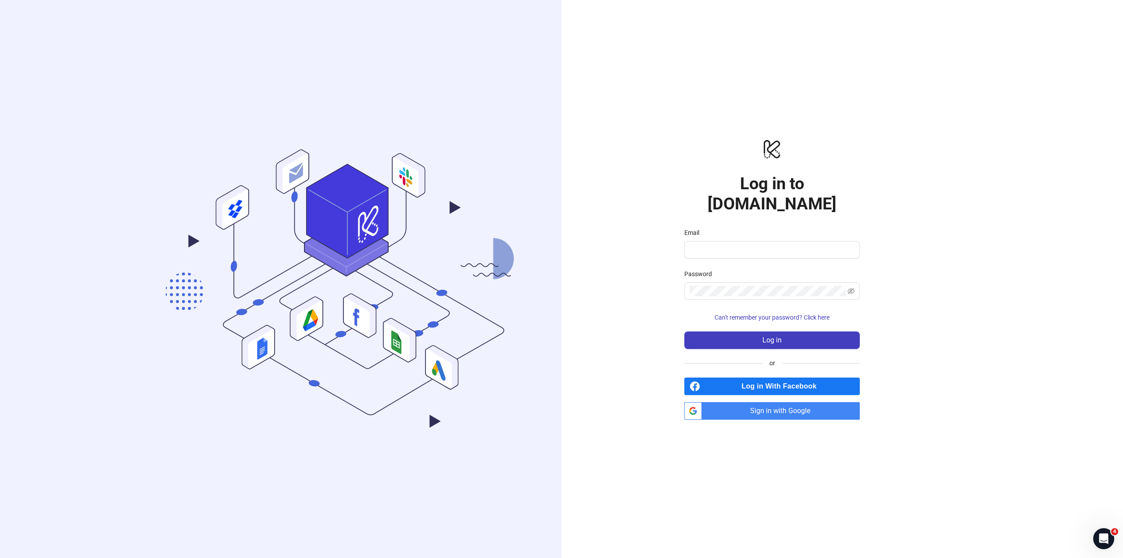 This screenshot has width=1123, height=558. I want to click on span: eye-invisible, so click(851, 291).